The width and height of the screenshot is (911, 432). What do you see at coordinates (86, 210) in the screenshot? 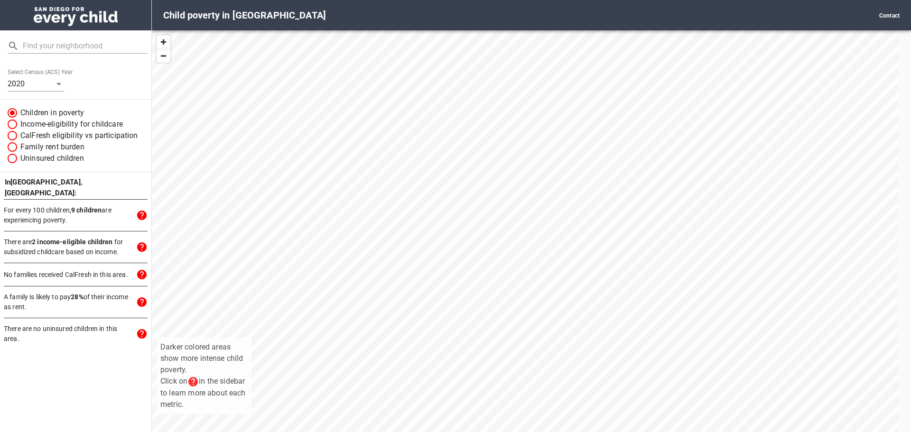
I see `span: 9 children` at bounding box center [86, 210].